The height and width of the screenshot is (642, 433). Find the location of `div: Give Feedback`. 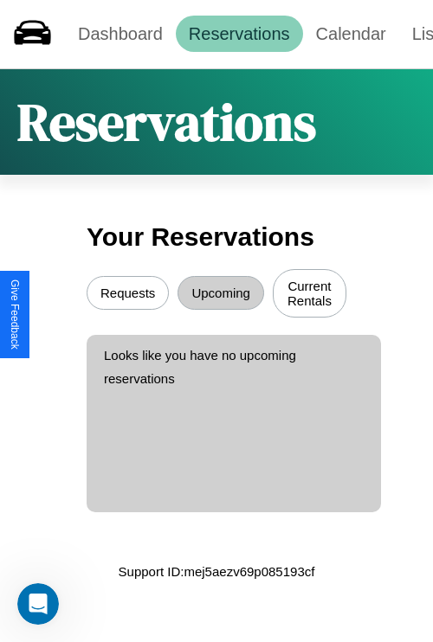

div: Give Feedback is located at coordinates (15, 314).